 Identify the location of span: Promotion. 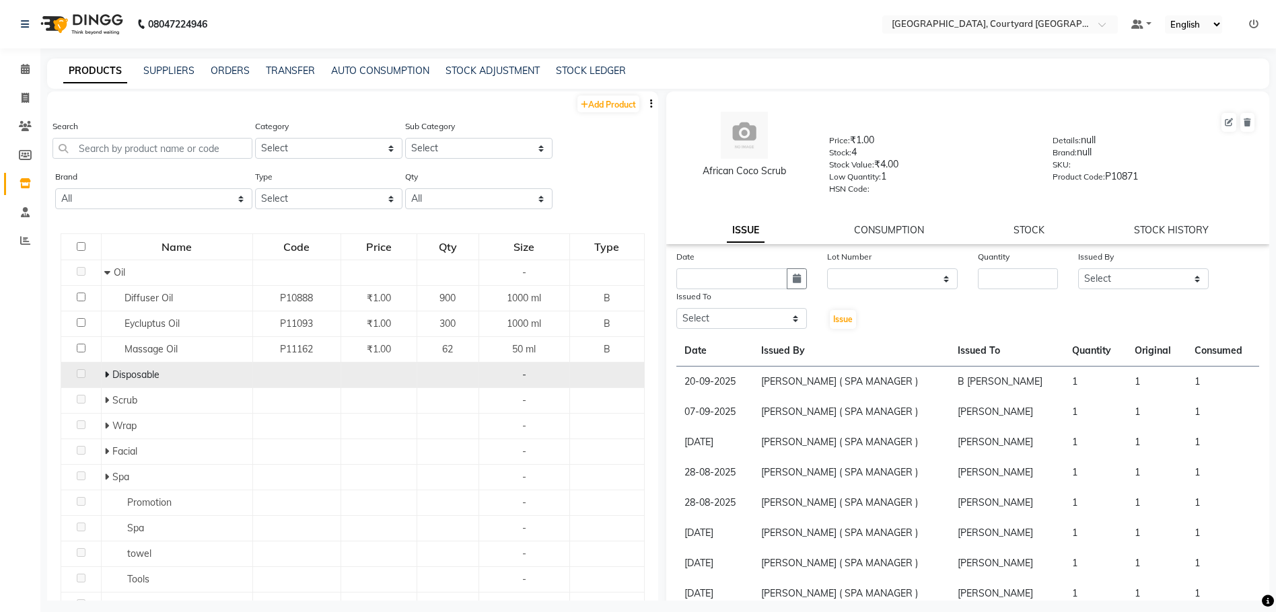
(149, 503).